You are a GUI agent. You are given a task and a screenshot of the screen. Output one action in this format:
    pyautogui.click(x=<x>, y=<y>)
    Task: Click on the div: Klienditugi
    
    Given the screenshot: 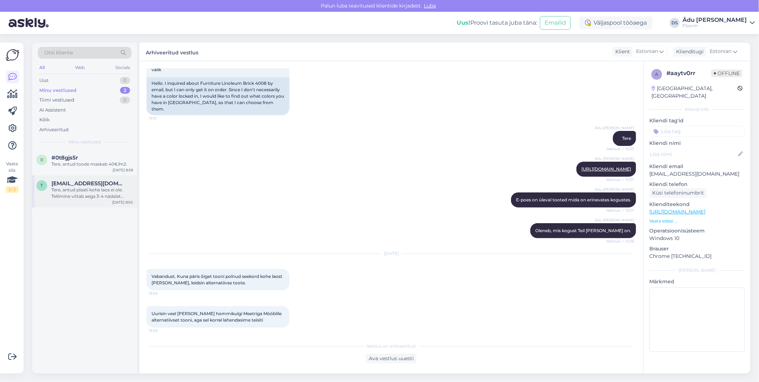 What is the action you would take?
    pyautogui.click(x=689, y=51)
    